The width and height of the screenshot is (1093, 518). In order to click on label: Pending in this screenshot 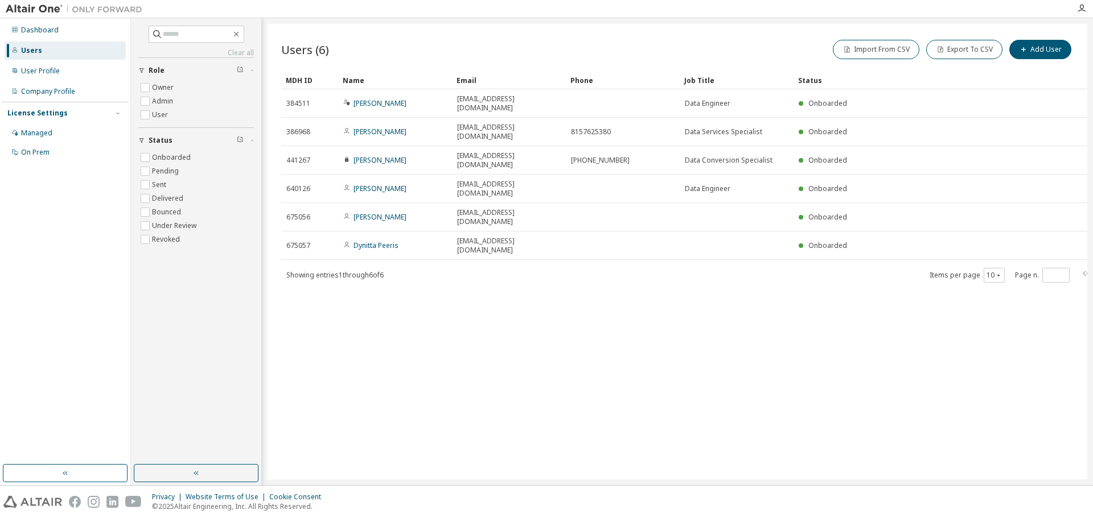, I will do `click(166, 171)`.